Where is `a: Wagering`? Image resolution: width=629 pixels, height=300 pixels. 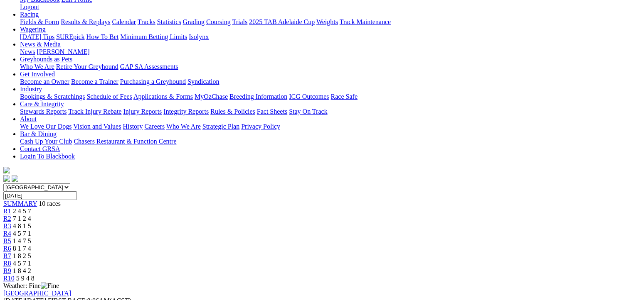 a: Wagering is located at coordinates (33, 29).